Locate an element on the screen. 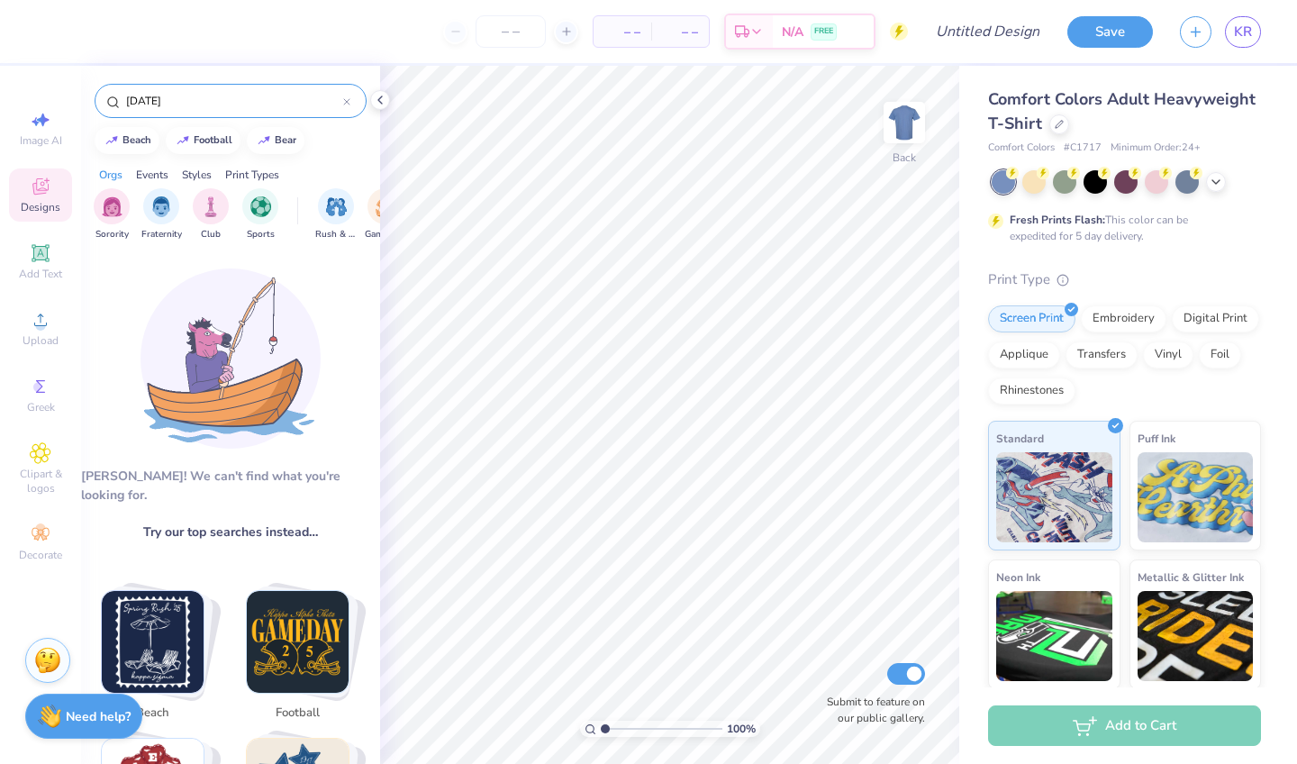 The width and height of the screenshot is (1297, 764). span: Sports is located at coordinates (260, 234).